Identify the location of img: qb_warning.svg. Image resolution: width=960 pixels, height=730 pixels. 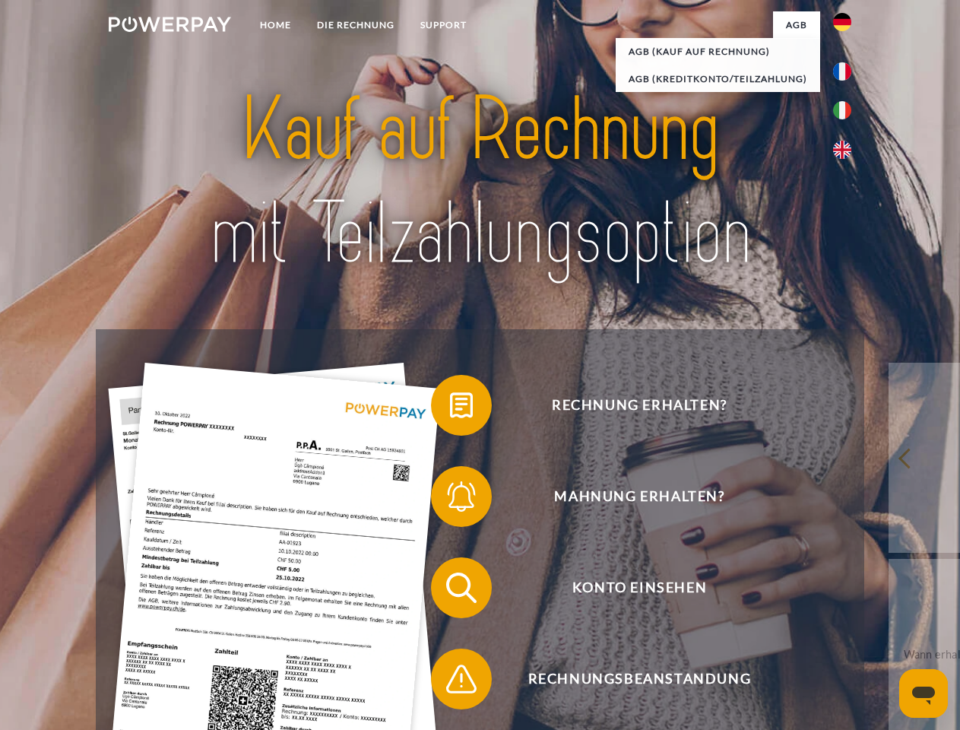
(461, 679).